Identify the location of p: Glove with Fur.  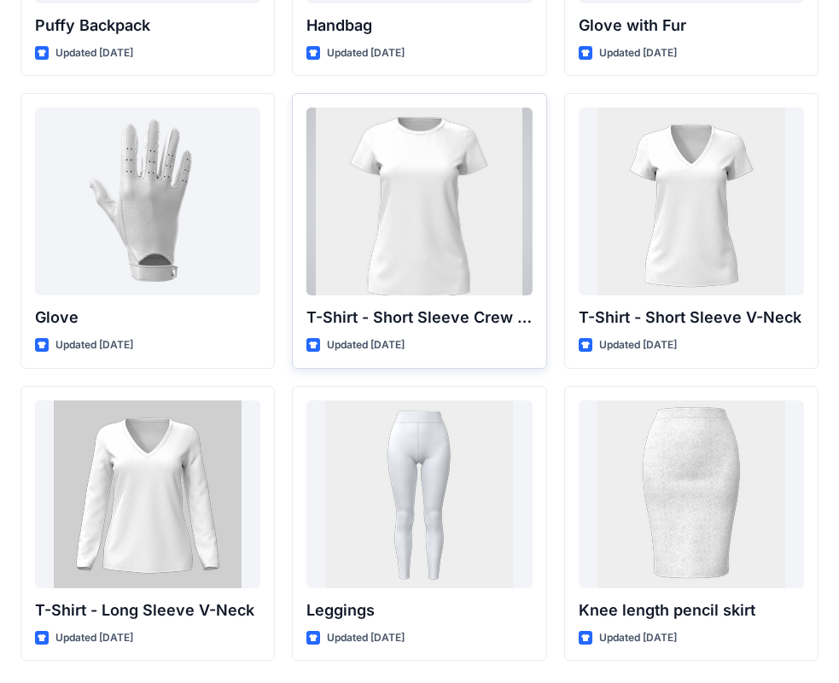
(691, 26).